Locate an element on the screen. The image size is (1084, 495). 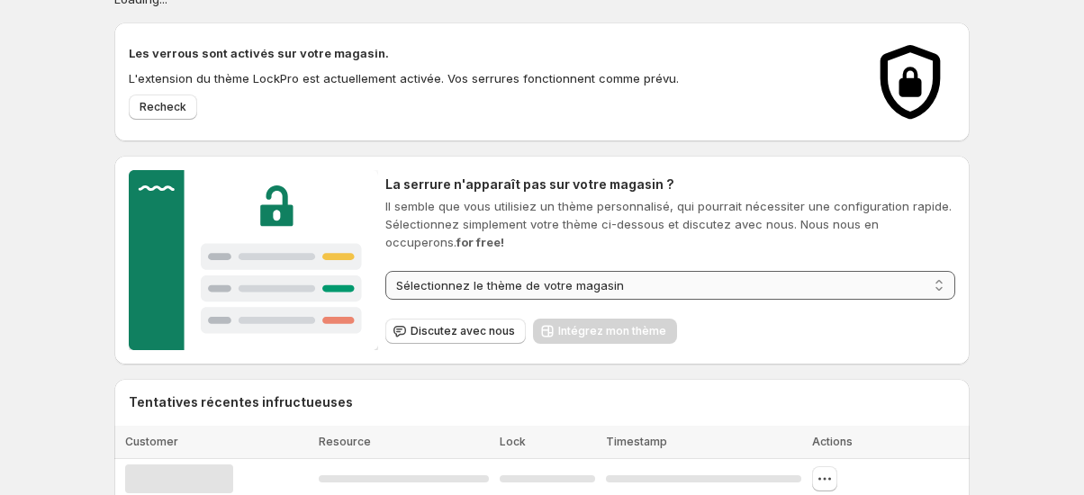
p: L'extension du thème LockPro est actuellement activée. Vos serrures fonctionnent comme prévu. is located at coordinates (488, 78).